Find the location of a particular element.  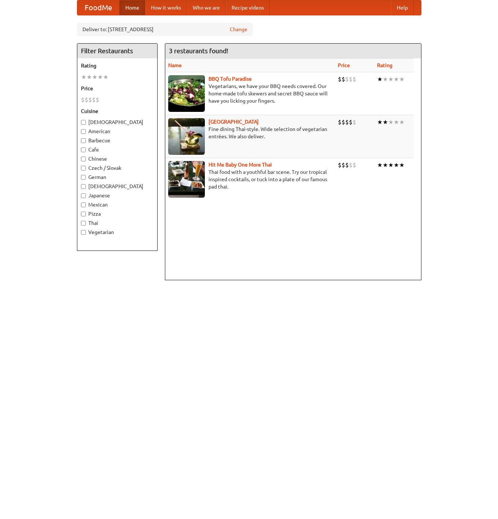

a: BBQ Tofu Paradise is located at coordinates (230, 79).